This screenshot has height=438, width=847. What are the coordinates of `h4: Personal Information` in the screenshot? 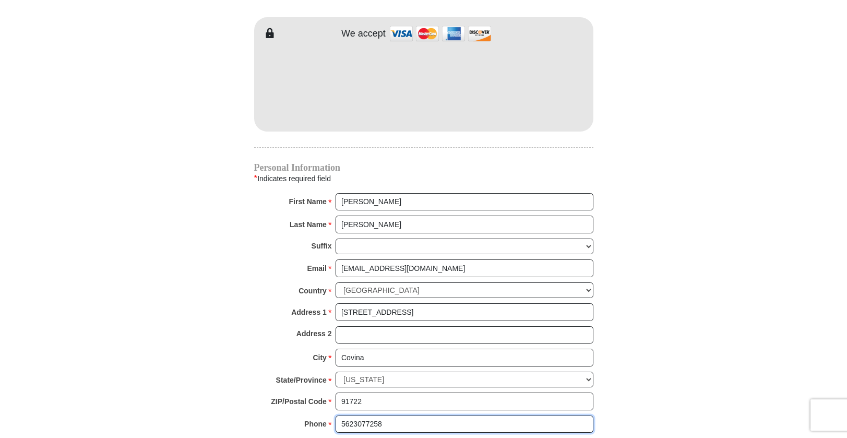 It's located at (424, 168).